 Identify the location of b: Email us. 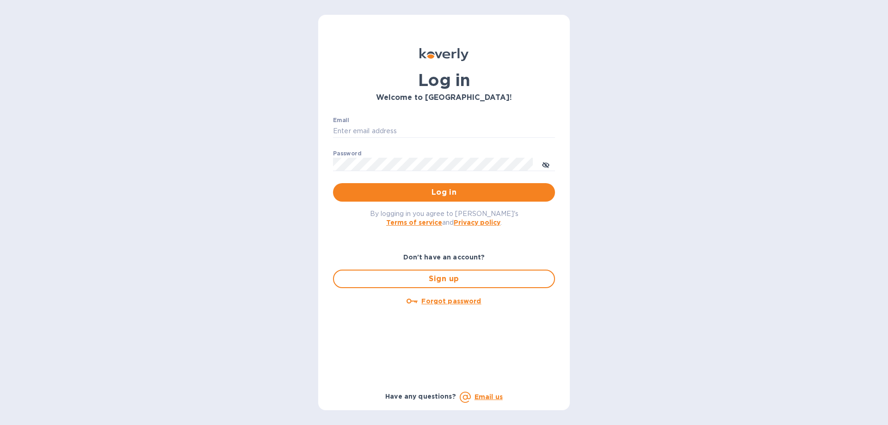
(488, 397).